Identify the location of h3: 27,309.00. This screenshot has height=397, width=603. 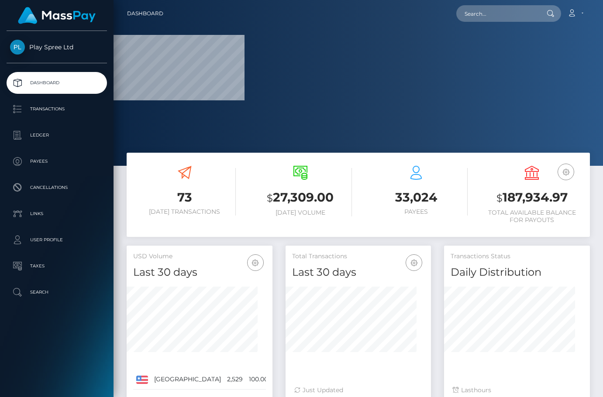
(300, 198).